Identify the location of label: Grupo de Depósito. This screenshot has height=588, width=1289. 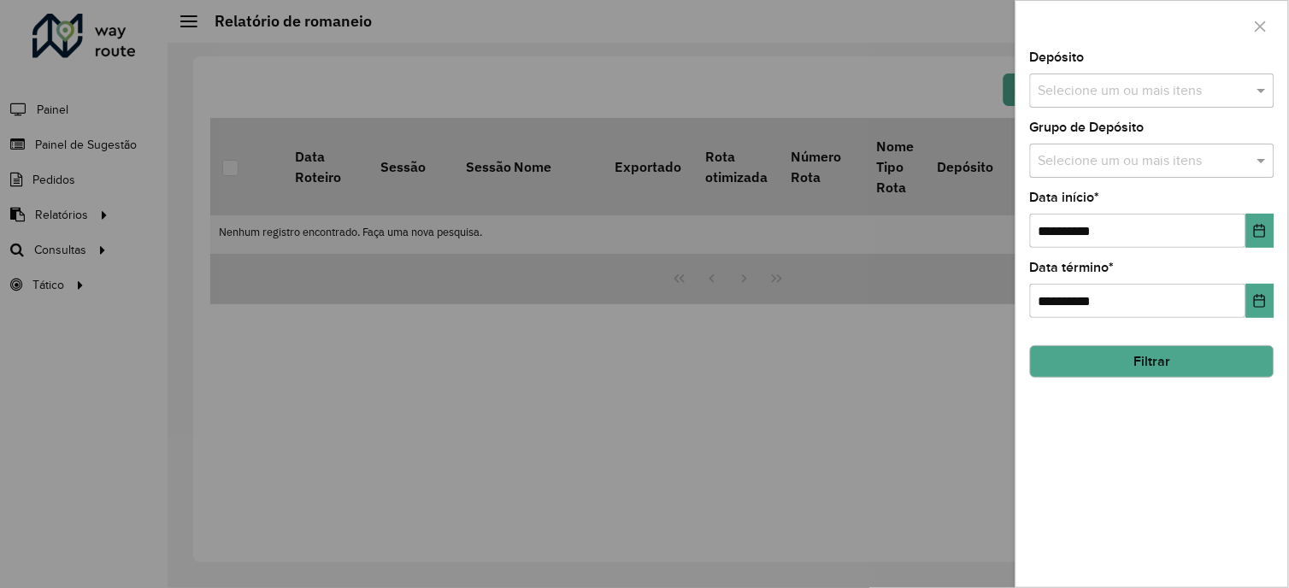
(1087, 127).